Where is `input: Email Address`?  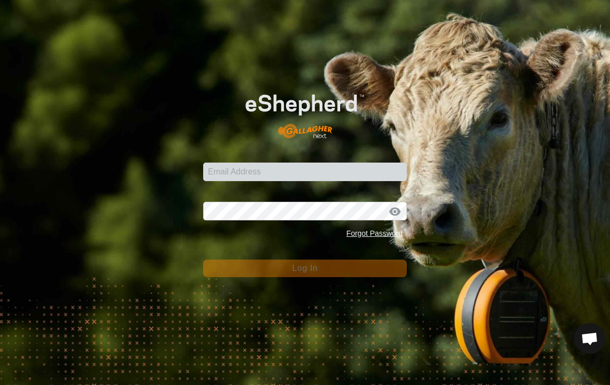 input: Email Address is located at coordinates (304, 172).